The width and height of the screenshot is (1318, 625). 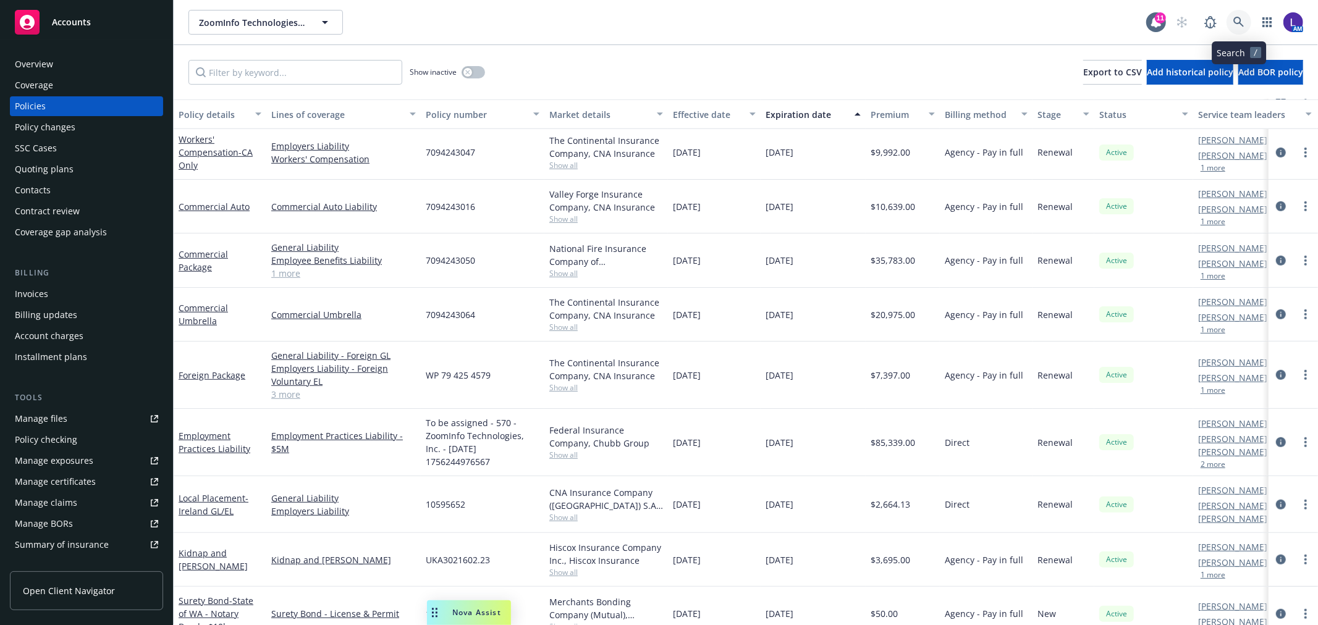 I want to click on div: Quoting plans, so click(x=44, y=169).